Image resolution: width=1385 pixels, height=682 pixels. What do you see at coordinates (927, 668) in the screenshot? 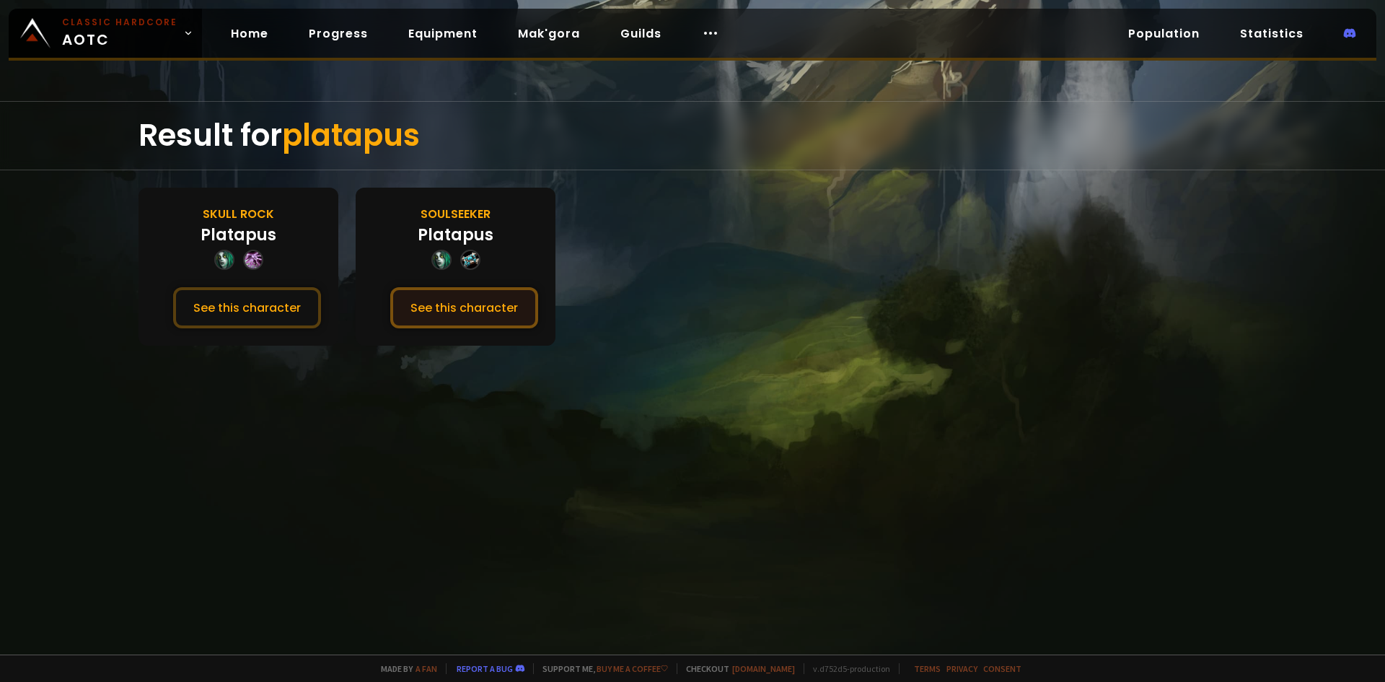
I see `a: Terms` at bounding box center [927, 668].